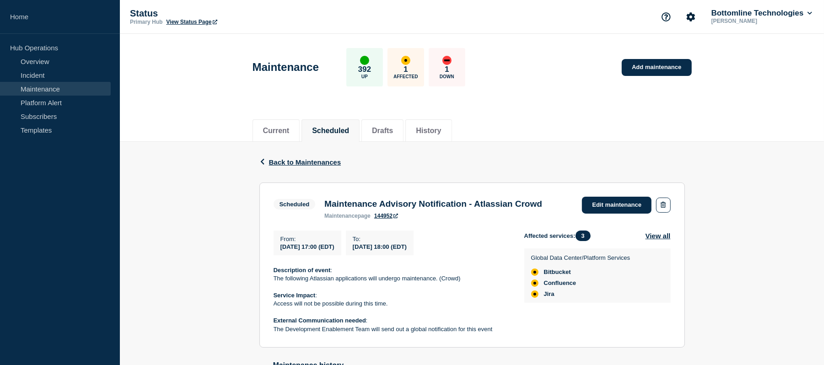 The height and width of the screenshot is (365, 824). Describe the element at coordinates (691, 17) in the screenshot. I see `button: Account settings` at that location.